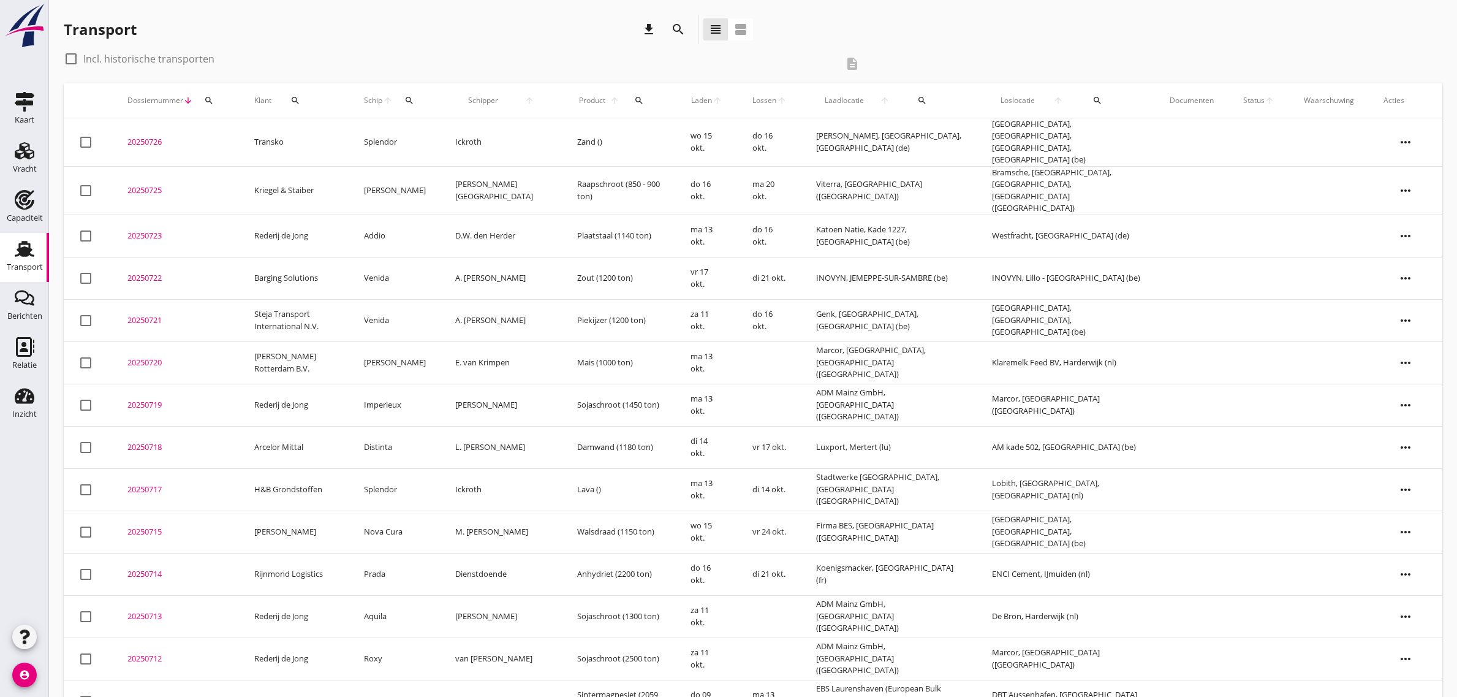  Describe the element at coordinates (1192, 100) in the screenshot. I see `div: Documenten` at that location.